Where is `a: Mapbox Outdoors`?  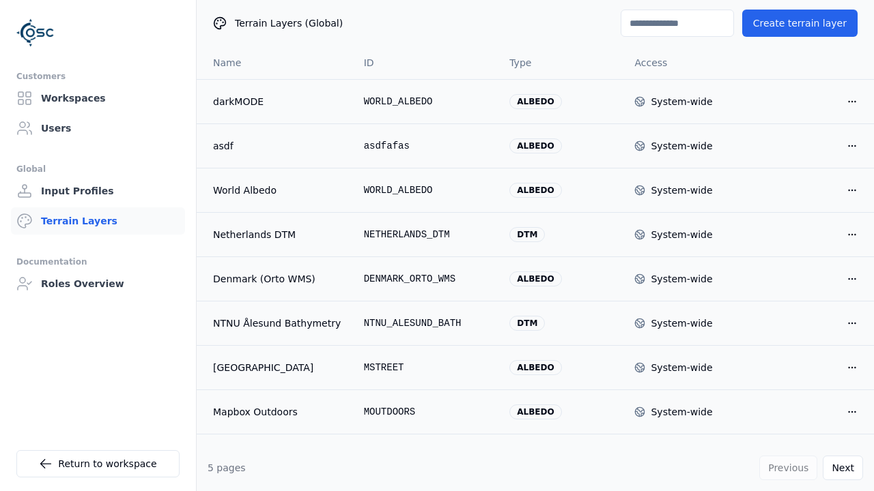
a: Mapbox Outdoors is located at coordinates (277, 412).